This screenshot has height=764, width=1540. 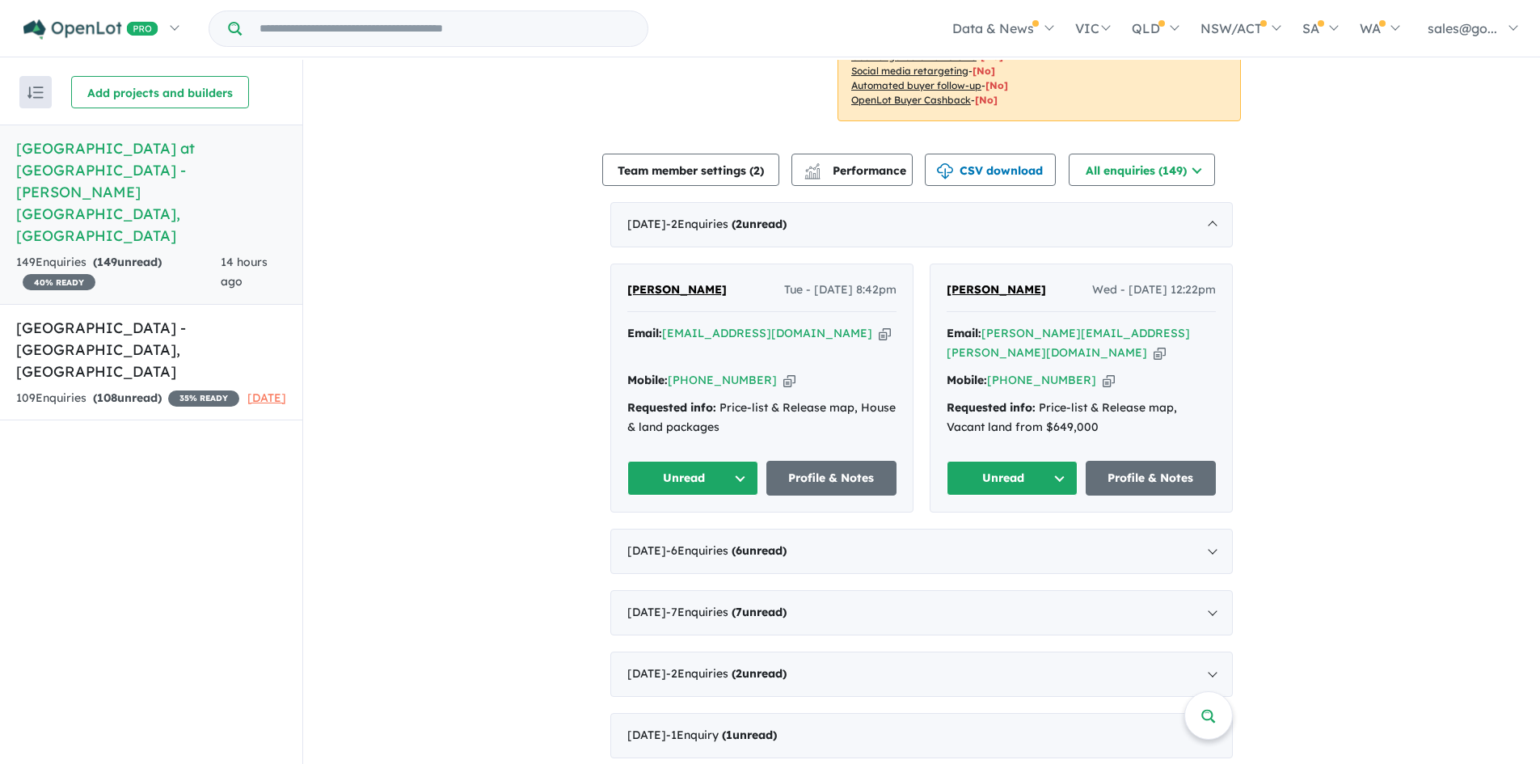 What do you see at coordinates (909, 70) in the screenshot?
I see `u: Social media retargeting` at bounding box center [909, 70].